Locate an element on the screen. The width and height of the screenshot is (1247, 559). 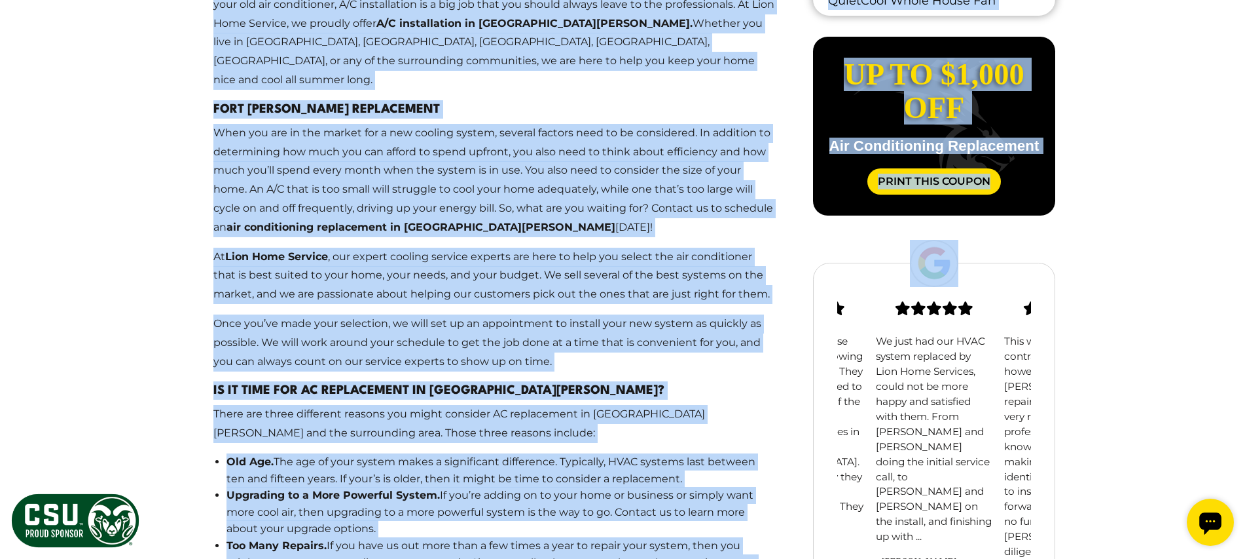
strong: Too Many Repairs. is located at coordinates (276, 545).